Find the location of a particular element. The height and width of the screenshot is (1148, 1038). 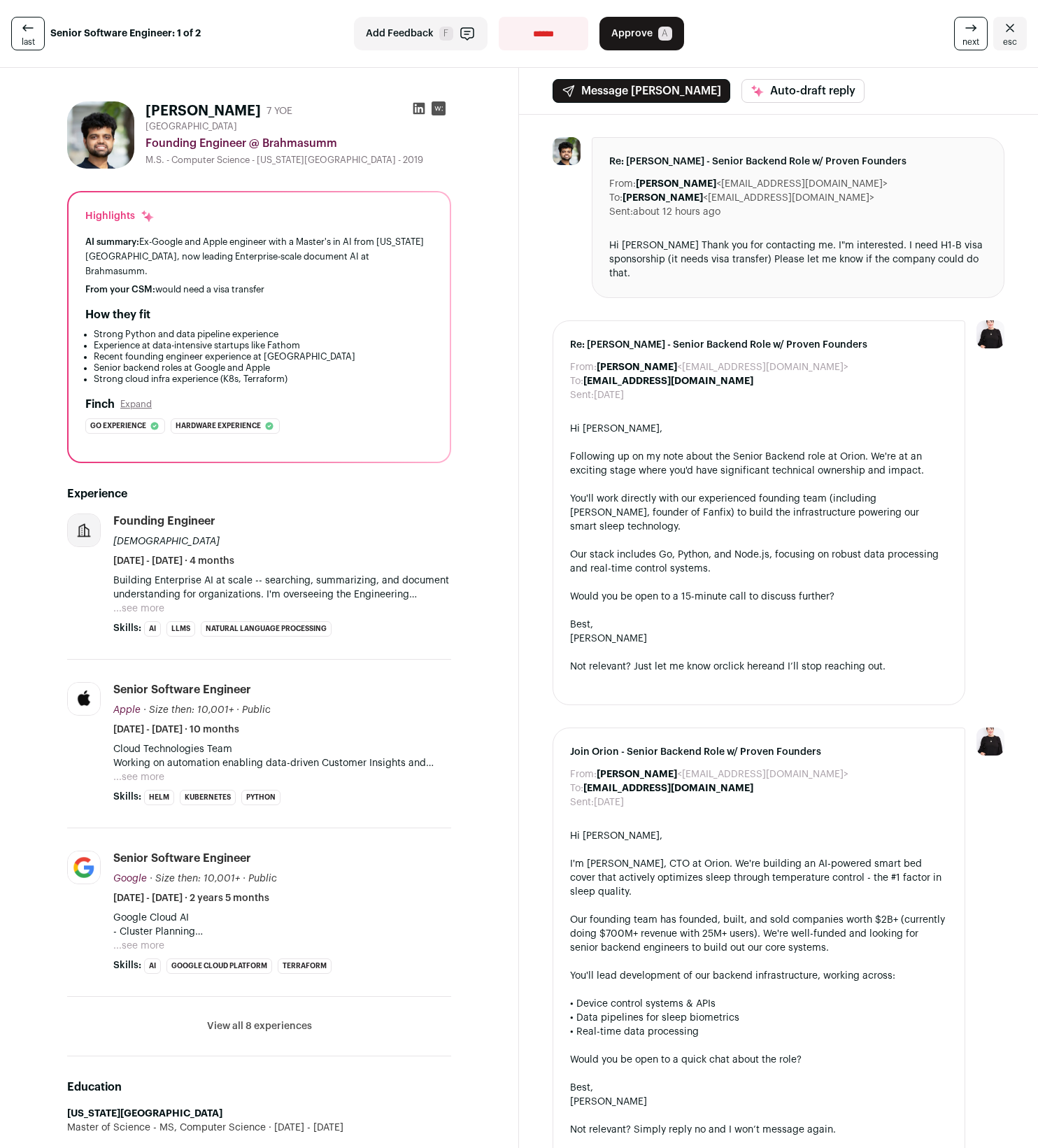

div: Would you be open to a 15-minute call to discuss further? is located at coordinates (759, 596).